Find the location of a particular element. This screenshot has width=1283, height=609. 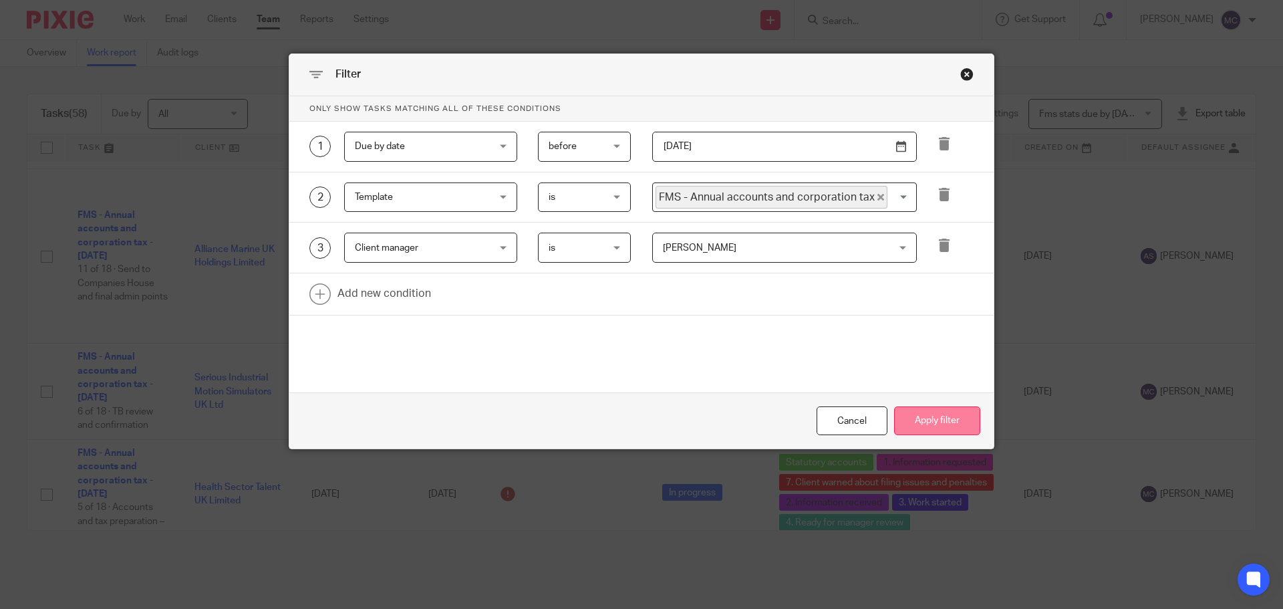

span: Template is located at coordinates (374, 197).